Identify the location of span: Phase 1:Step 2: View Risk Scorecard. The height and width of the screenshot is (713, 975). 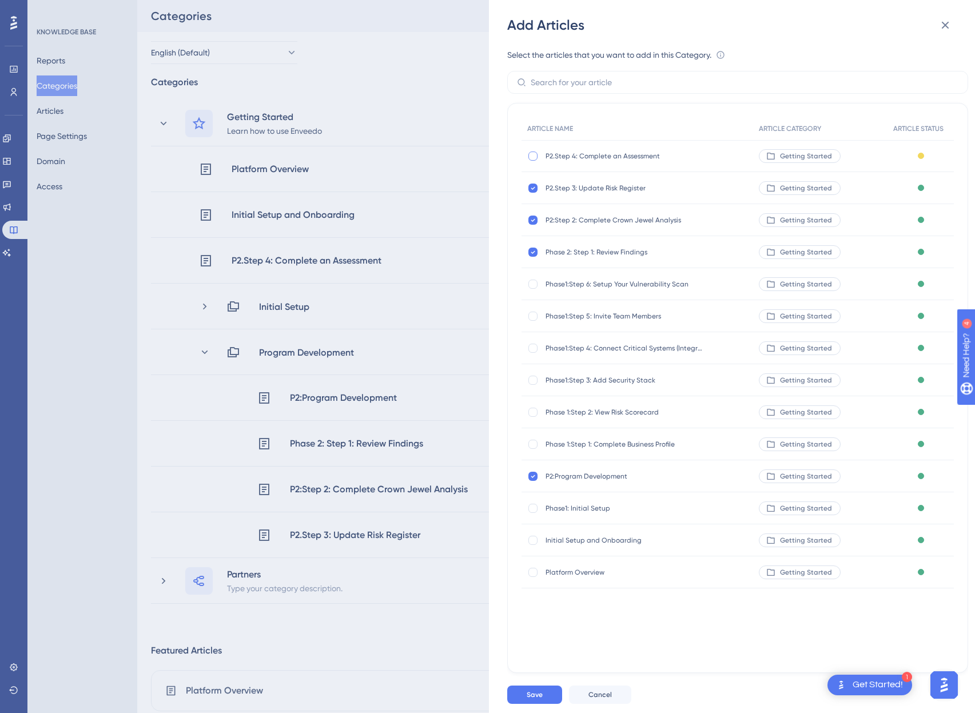
(625, 412).